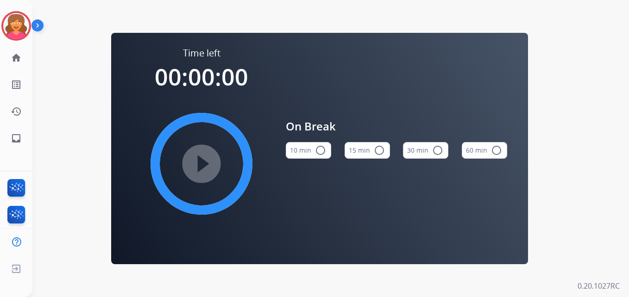 The height and width of the screenshot is (297, 629). What do you see at coordinates (16, 85) in the screenshot?
I see `mat-icon: list_alt` at bounding box center [16, 85].